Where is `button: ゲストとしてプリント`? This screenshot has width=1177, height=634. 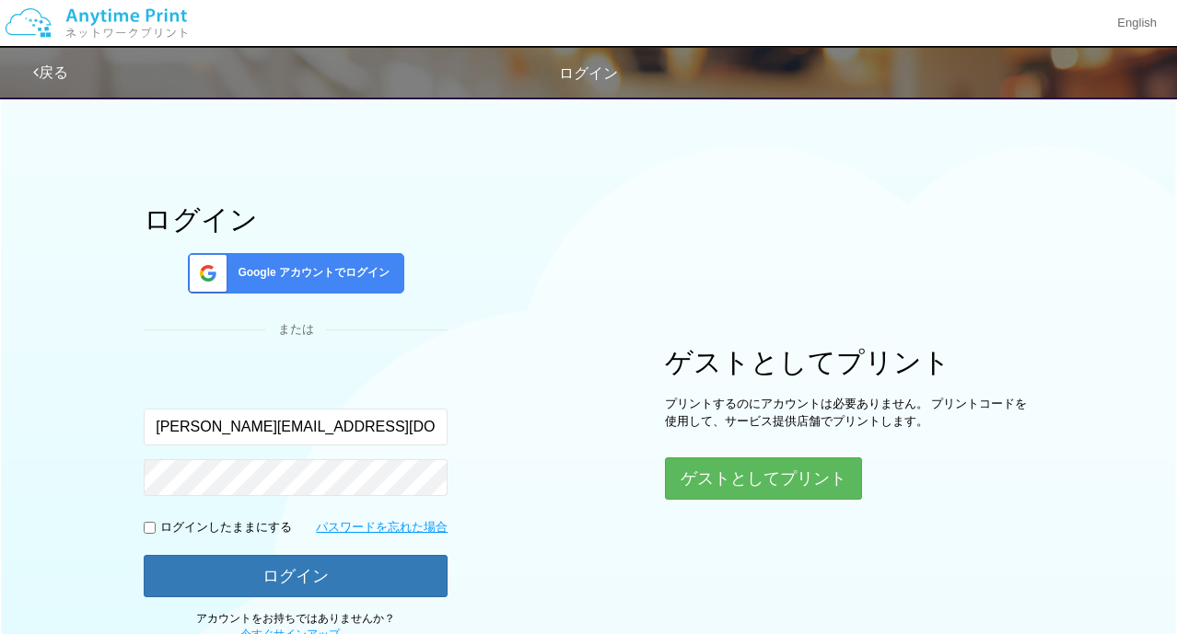 button: ゲストとしてプリント is located at coordinates (763, 479).